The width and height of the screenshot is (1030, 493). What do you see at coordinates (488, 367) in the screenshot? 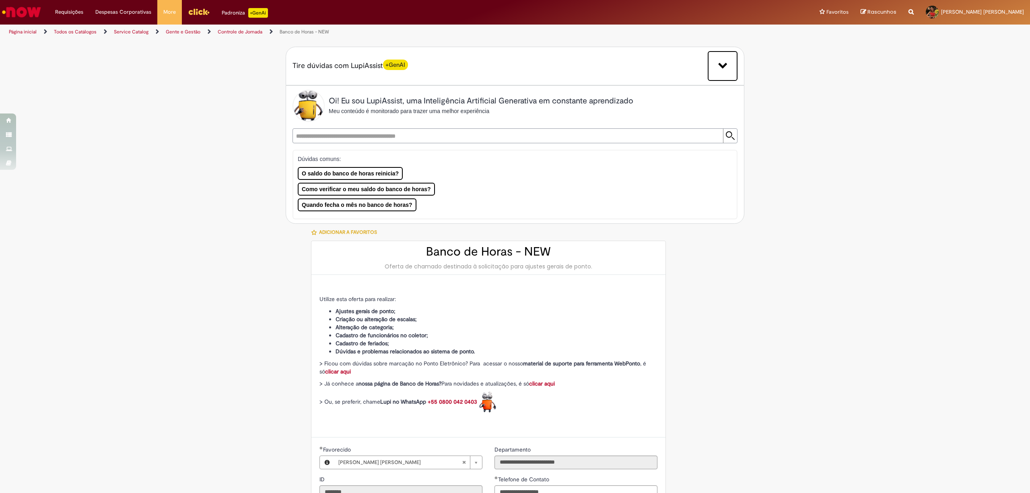
I see `p: > Ficou com dúvidas sobre marcação no Ponto Eletrônico? Para acessar o nosso , é só` at bounding box center [488, 367].